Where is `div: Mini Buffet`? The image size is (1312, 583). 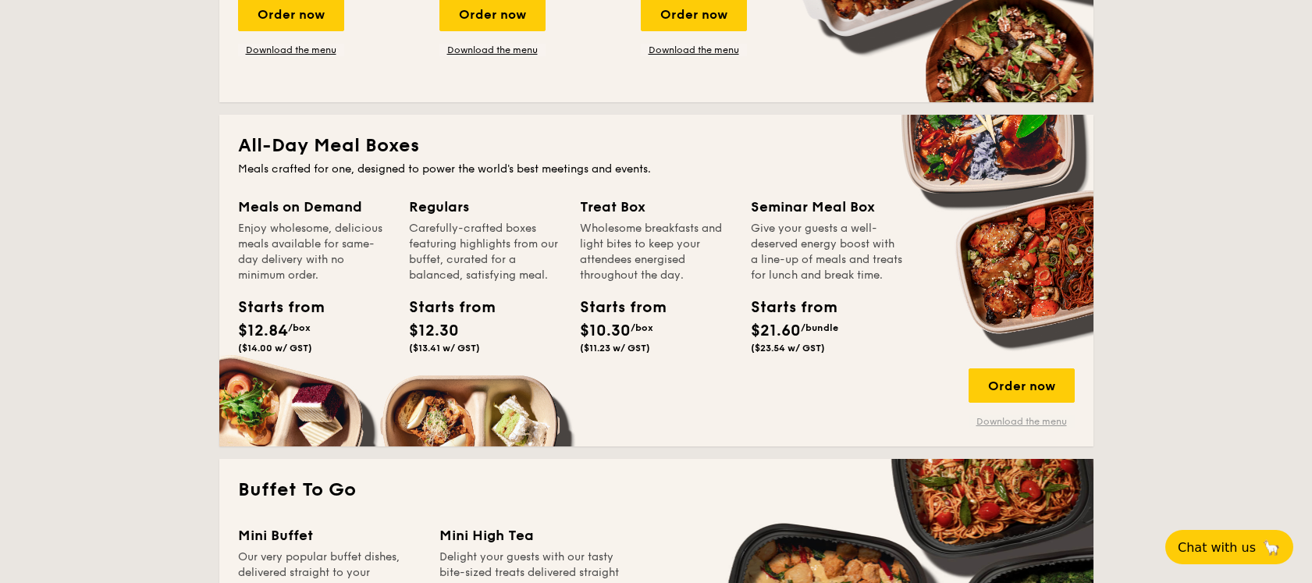
div: Mini Buffet is located at coordinates (329, 535).